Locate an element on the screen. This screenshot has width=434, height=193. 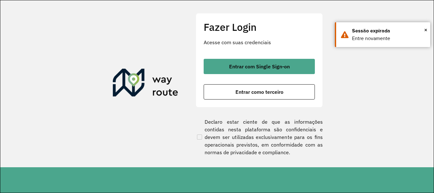
span: Entrar com Single Sign-on is located at coordinates (259, 66).